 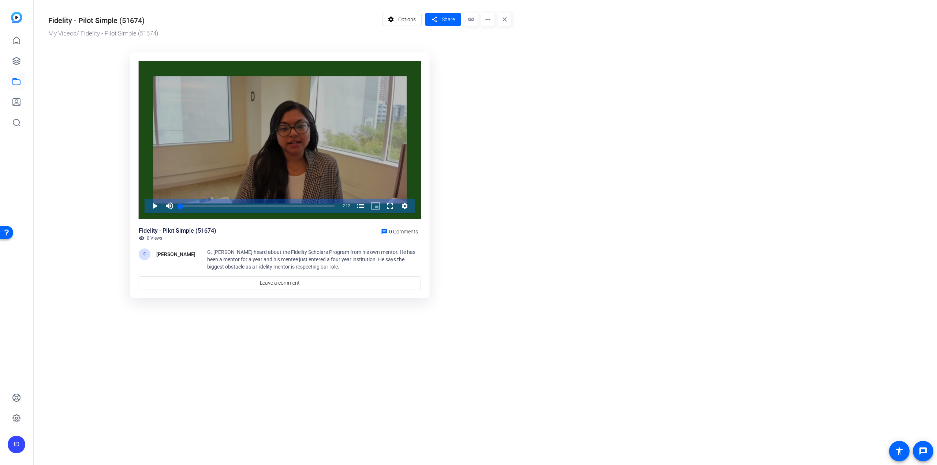 What do you see at coordinates (488, 19) in the screenshot?
I see `mat-icon: more_horiz` at bounding box center [488, 19].